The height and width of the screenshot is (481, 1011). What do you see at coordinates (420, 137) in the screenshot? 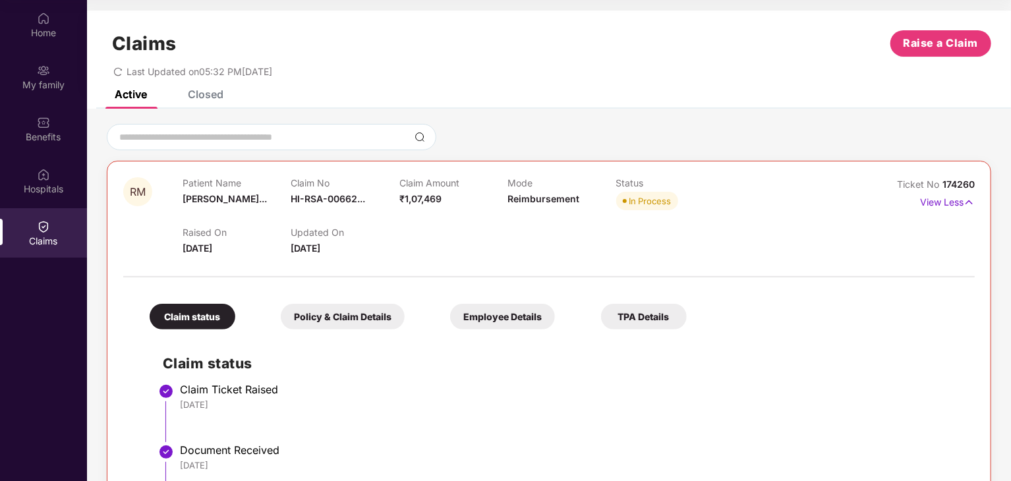
I see `img: svg+xml;base64,PHN2ZyBpZD0iU2VhcmNoLTMyeDMyIiB4bWxucz0iaHR0cDovL3d3dy53My5vcmcvMjAwMC9zdmciIHdpZH...` at bounding box center [420, 137].